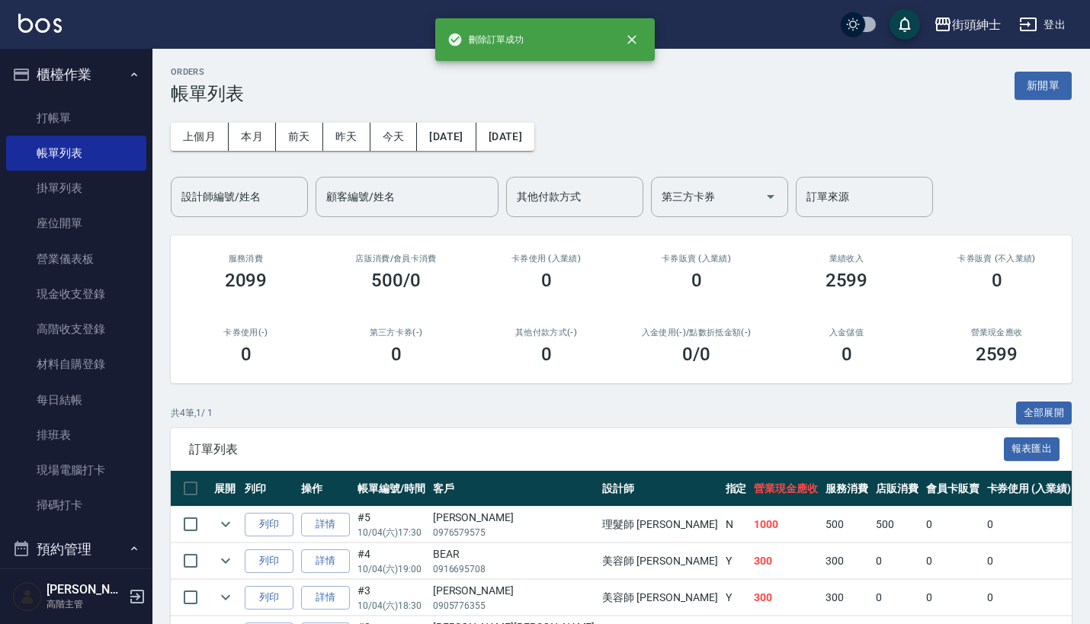  Describe the element at coordinates (252, 136) in the screenshot. I see `button: 本月` at that location.